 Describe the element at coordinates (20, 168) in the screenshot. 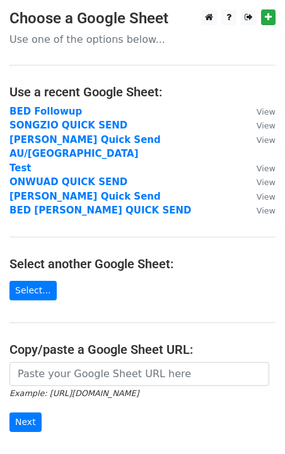

I see `a: Test` at that location.